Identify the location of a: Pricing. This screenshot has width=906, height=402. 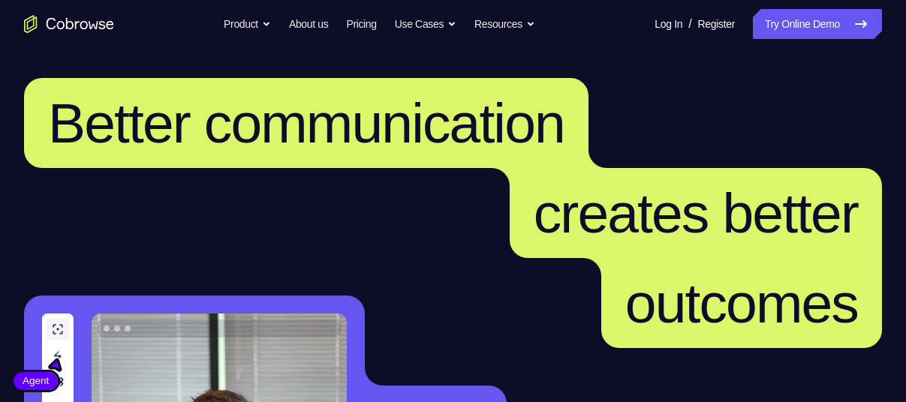
(361, 24).